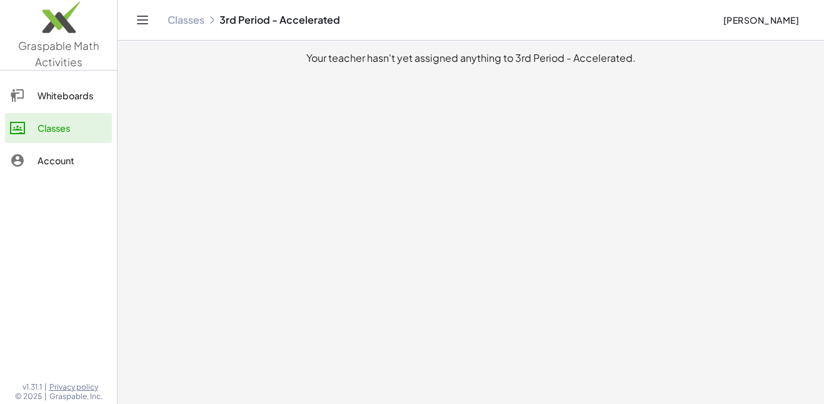 Image resolution: width=824 pixels, height=404 pixels. I want to click on a: Account, so click(58, 161).